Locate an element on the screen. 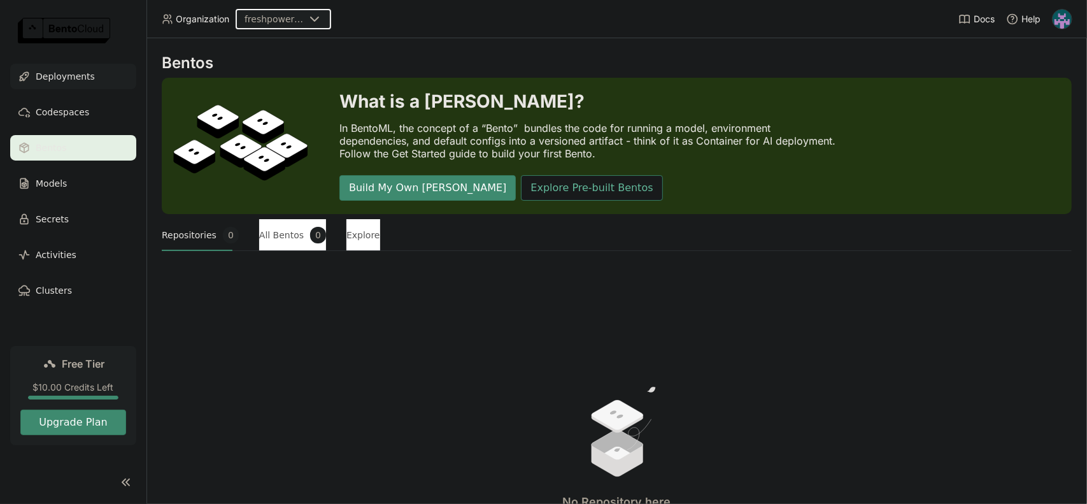 Image resolution: width=1087 pixels, height=504 pixels. span: Activities is located at coordinates (56, 255).